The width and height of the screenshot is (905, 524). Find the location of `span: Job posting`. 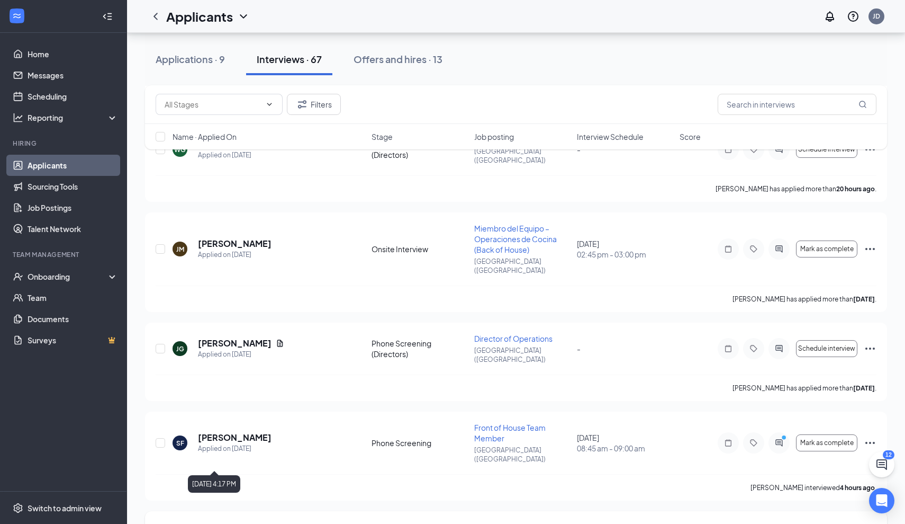

span: Job posting is located at coordinates (494, 137).